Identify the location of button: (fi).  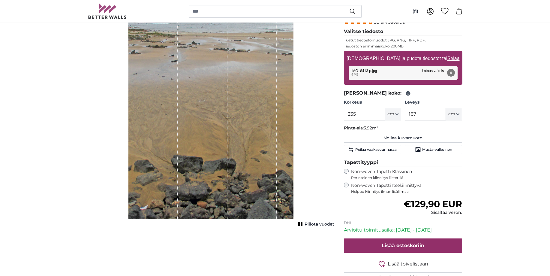
(415, 11).